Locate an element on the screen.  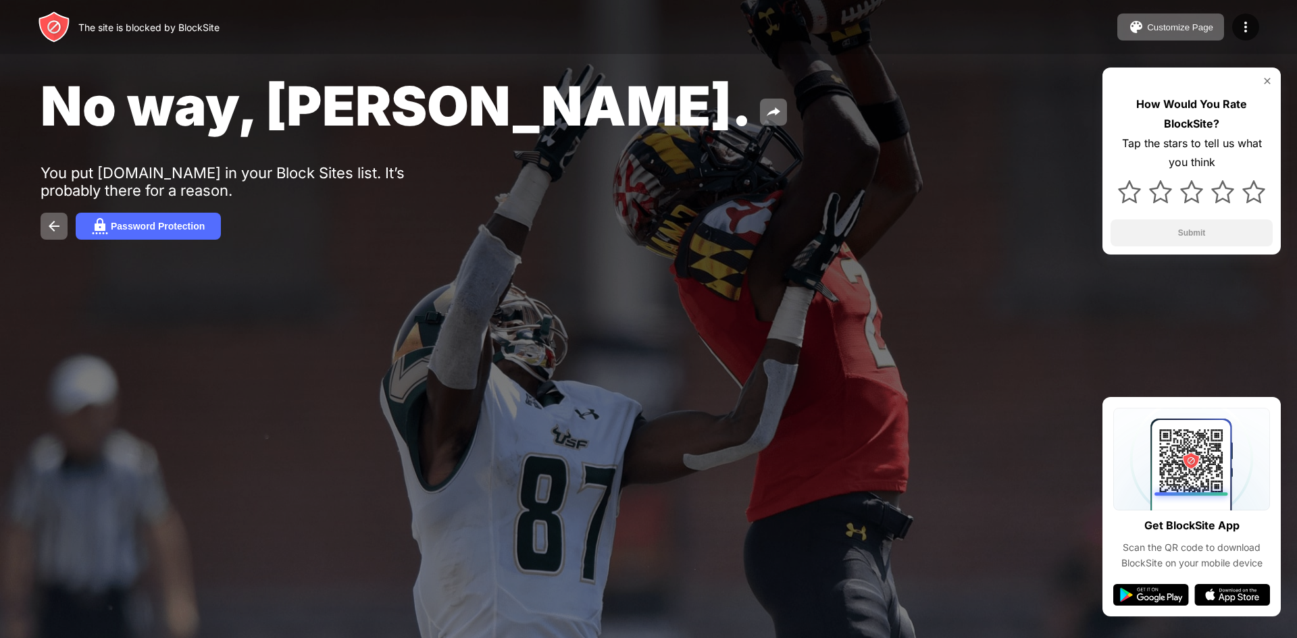
img: app-store.svg is located at coordinates (1232, 595).